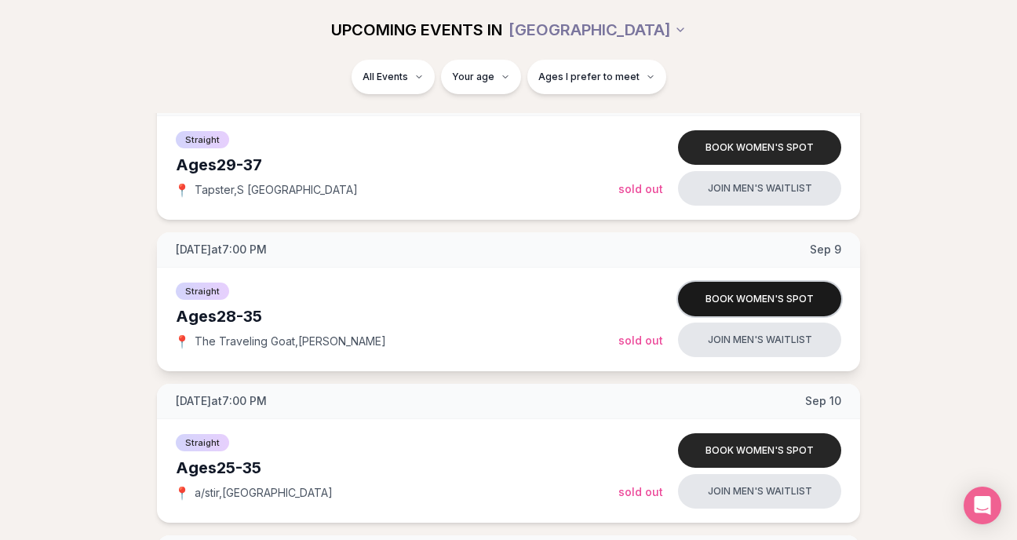 Image resolution: width=1017 pixels, height=540 pixels. I want to click on div: Open Intercom Messenger, so click(983, 506).